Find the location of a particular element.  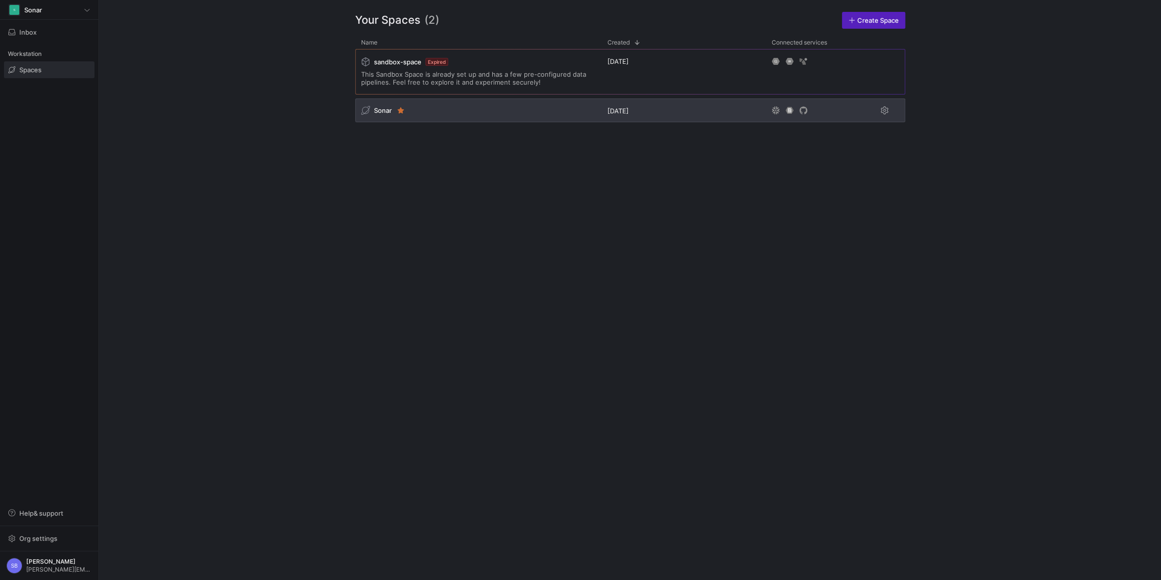

span: Help & support is located at coordinates (41, 513).